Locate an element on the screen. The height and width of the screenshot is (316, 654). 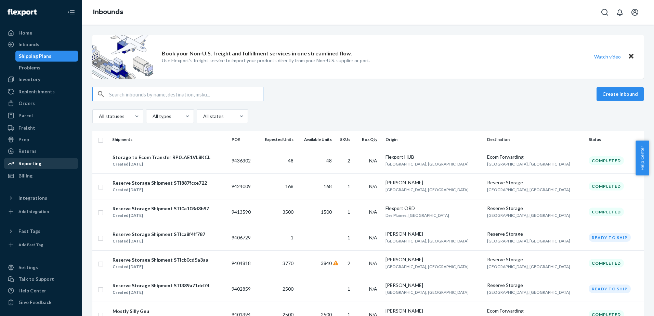
span: Support is located at coordinates (26, 8).